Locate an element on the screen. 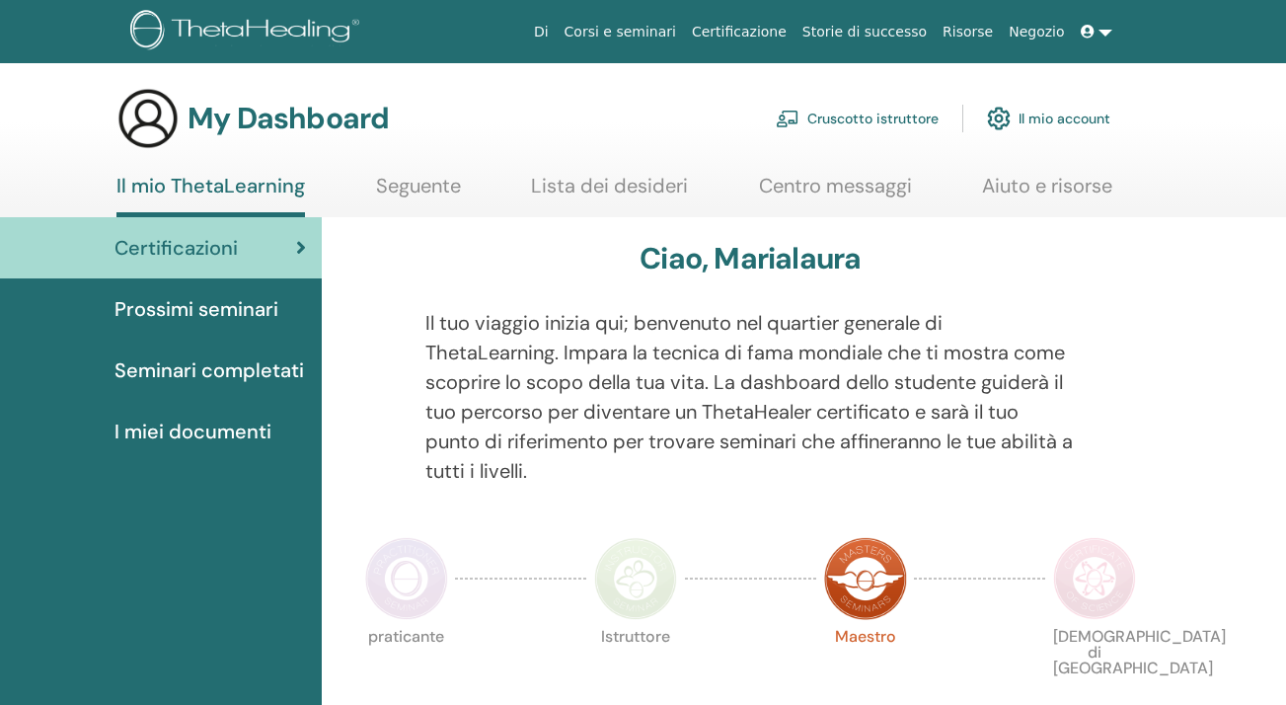  a: Negozio is located at coordinates (1037, 32).